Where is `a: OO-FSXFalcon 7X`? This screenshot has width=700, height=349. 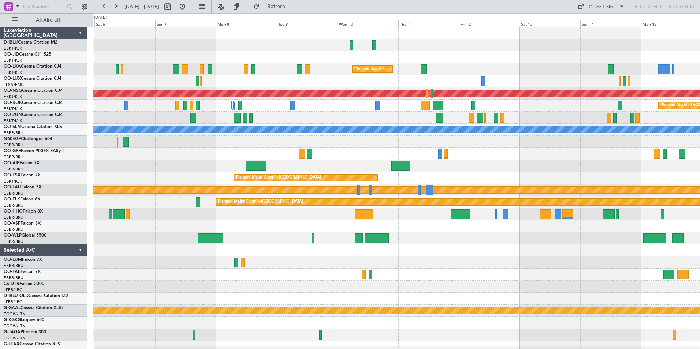 a: OO-FSXFalcon 7X is located at coordinates (22, 175).